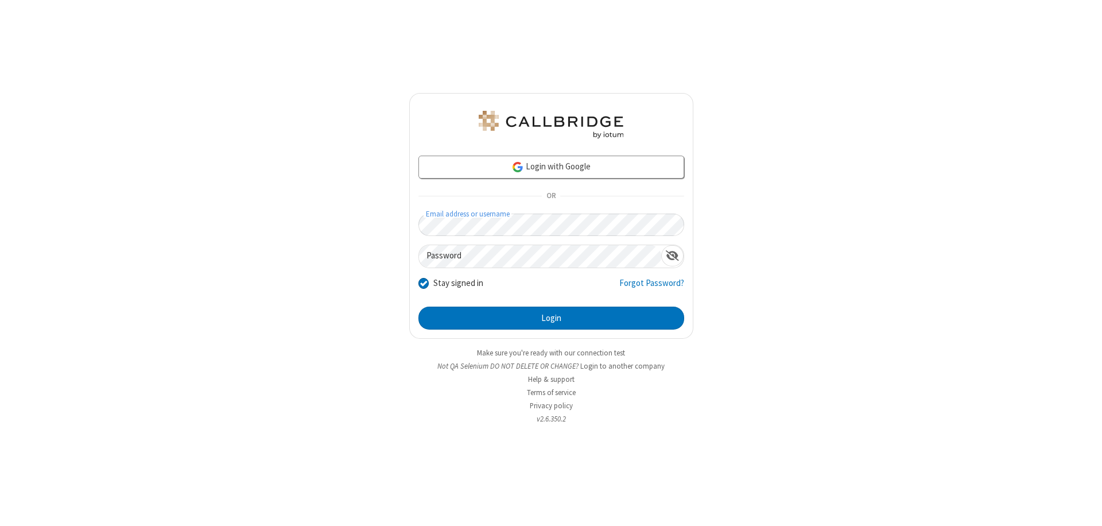 Image resolution: width=1102 pixels, height=526 pixels. I want to click on a: Make sure you're ready with our connection test, so click(551, 352).